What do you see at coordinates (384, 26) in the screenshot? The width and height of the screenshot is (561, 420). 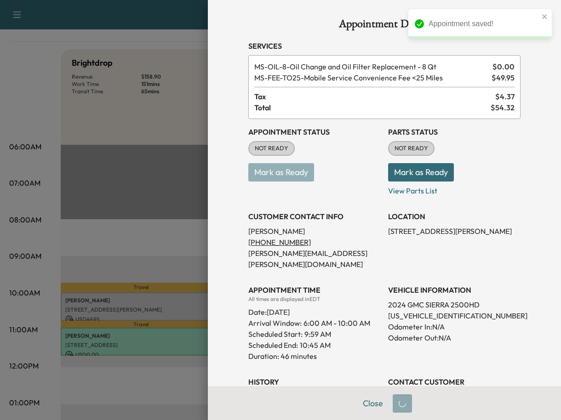 I see `h1: Appointment Details` at bounding box center [384, 26].